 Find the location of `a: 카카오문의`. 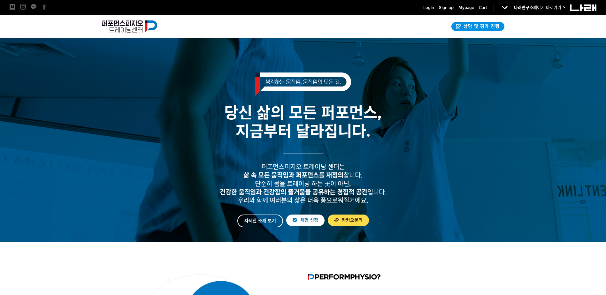

a: 카카오문의 is located at coordinates (348, 220).